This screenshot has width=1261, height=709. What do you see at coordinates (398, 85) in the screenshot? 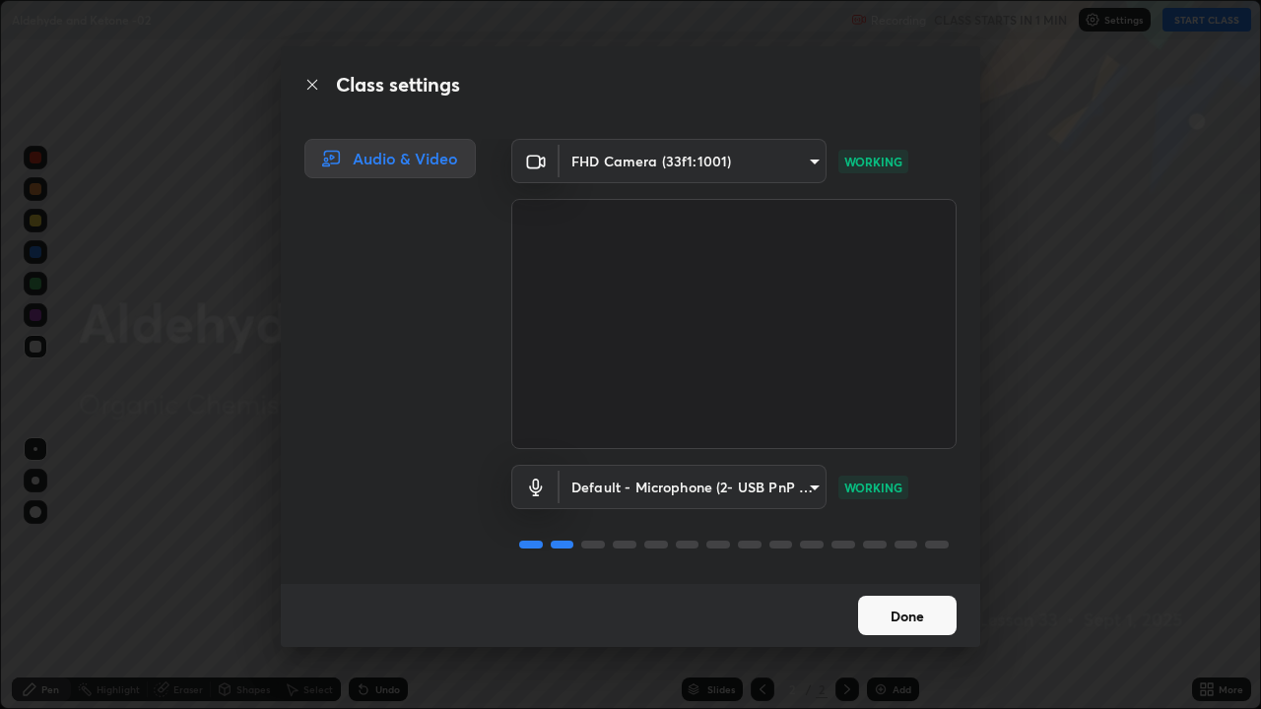
I see `h2: Class settings` at bounding box center [398, 85].